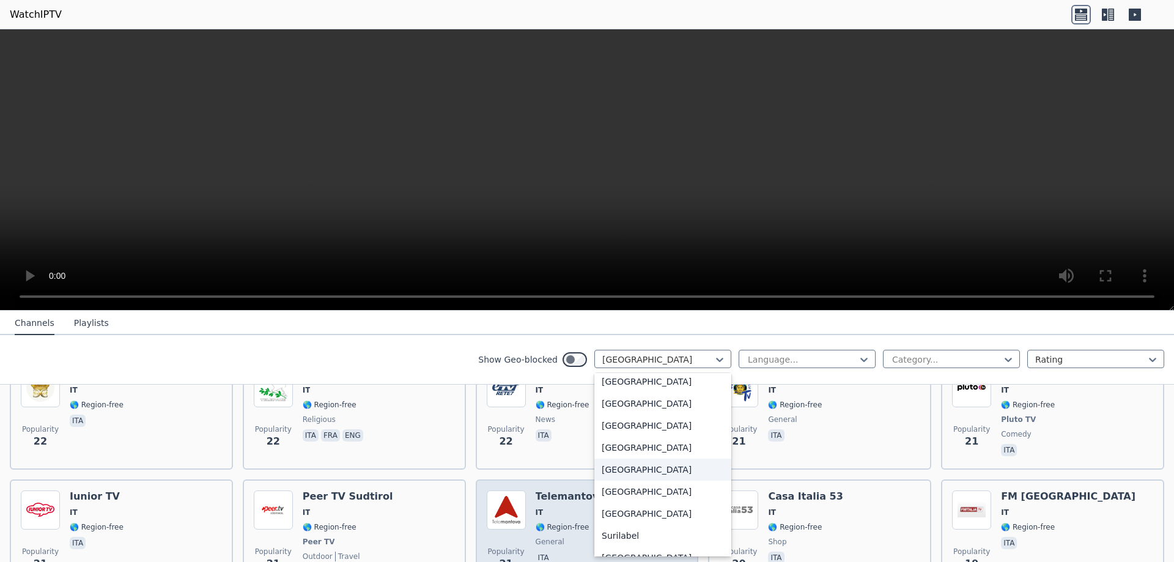 The width and height of the screenshot is (1174, 562). Describe the element at coordinates (739, 388) in the screenshot. I see `img: Cusano Italia TV` at that location.